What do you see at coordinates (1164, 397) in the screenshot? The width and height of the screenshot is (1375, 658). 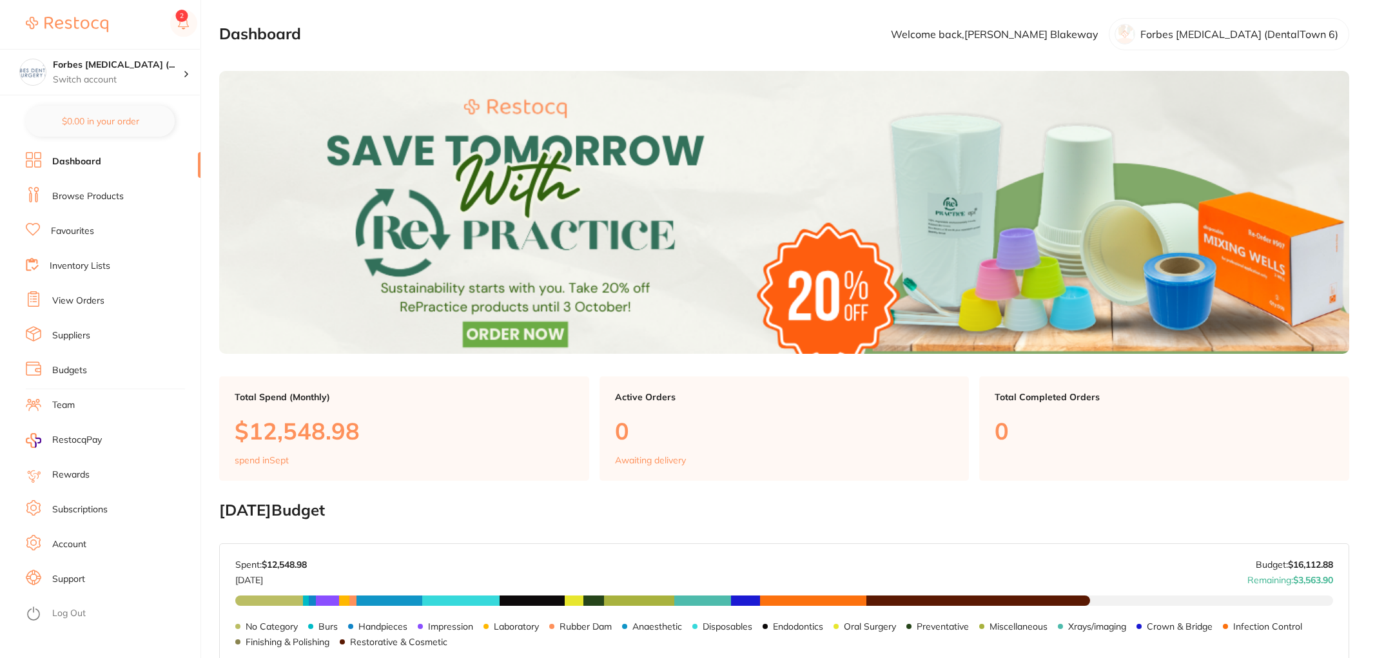 I see `p: Total Completed Orders` at bounding box center [1164, 397].